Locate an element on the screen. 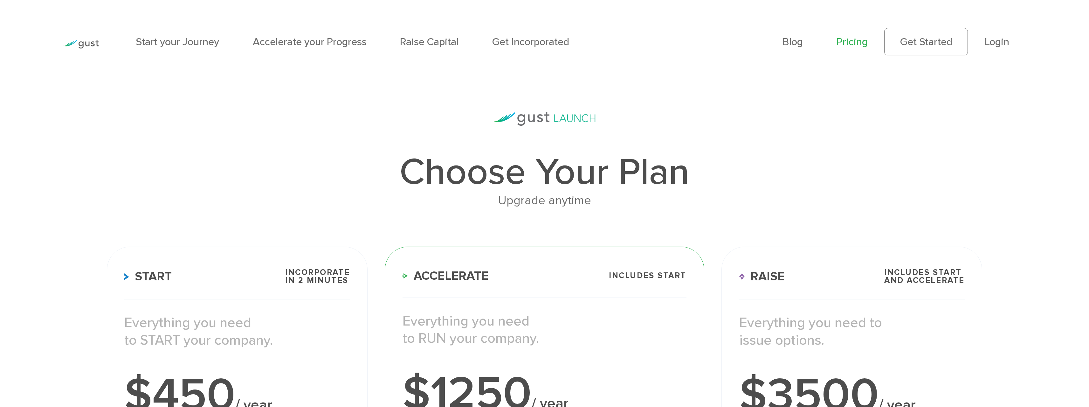  a: Raise Capital is located at coordinates (429, 42).